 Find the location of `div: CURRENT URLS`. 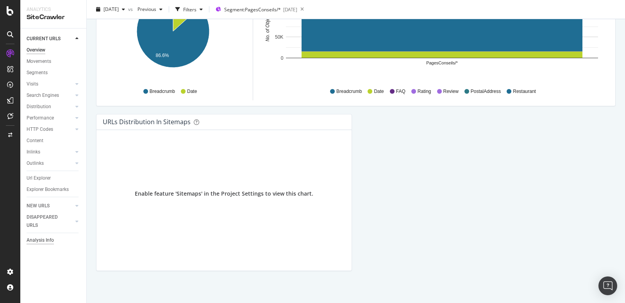

div: CURRENT URLS is located at coordinates (43, 39).